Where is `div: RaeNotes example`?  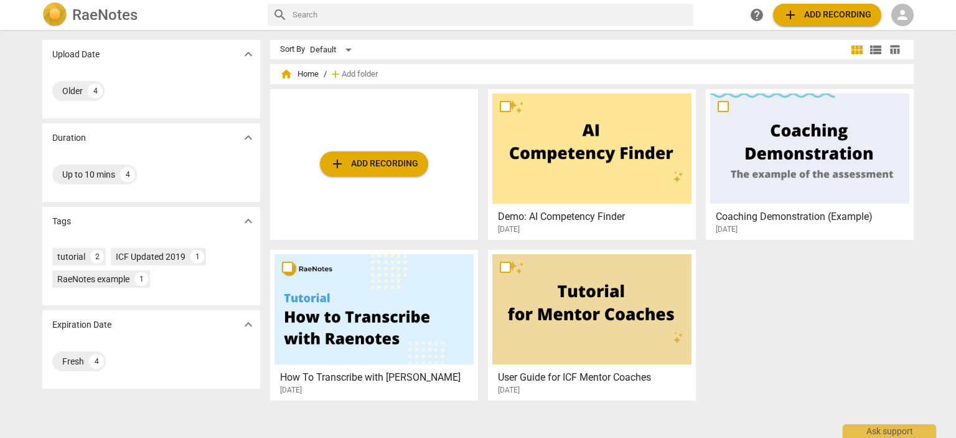 div: RaeNotes example is located at coordinates (93, 279).